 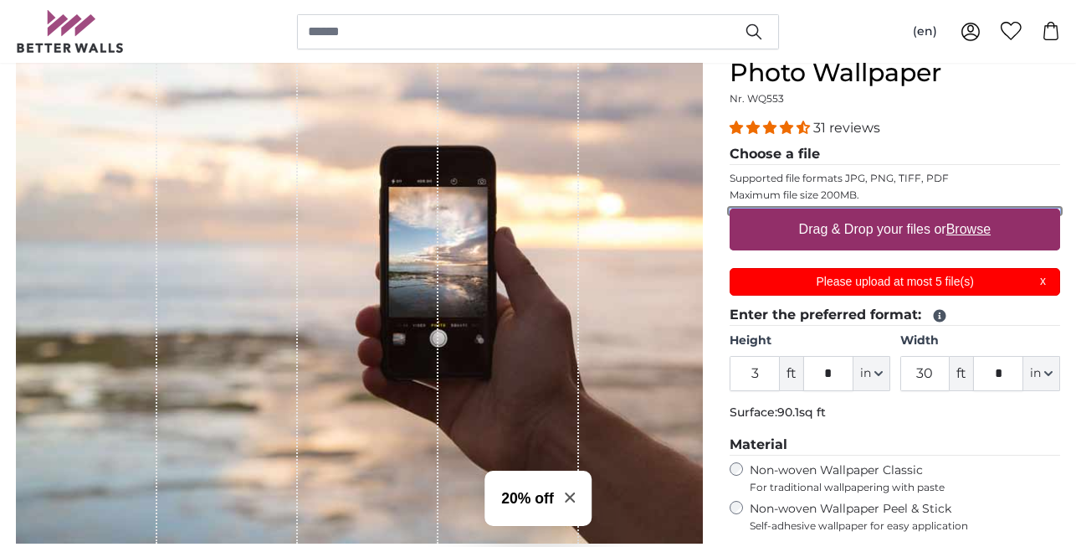 What do you see at coordinates (895, 281) in the screenshot?
I see `div: Please upload at most 5 file(s)` at bounding box center [895, 281].